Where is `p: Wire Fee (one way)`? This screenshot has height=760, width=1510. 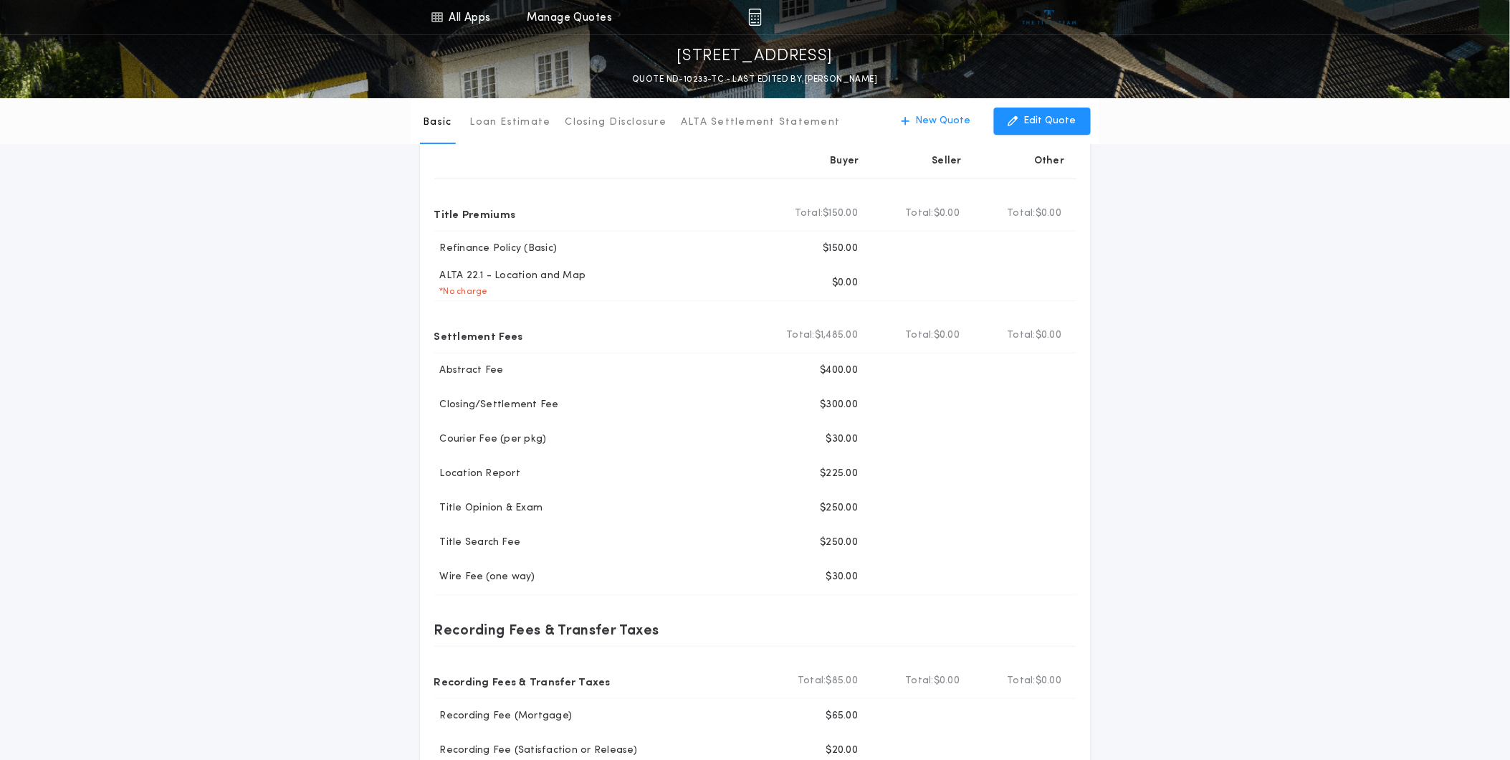 p: Wire Fee (one way) is located at coordinates (485, 577).